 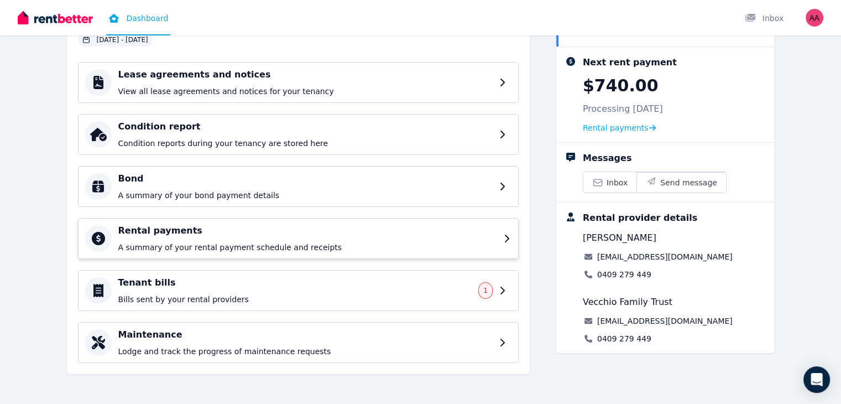 What do you see at coordinates (55, 18) in the screenshot?
I see `img: RentBetter` at bounding box center [55, 18].